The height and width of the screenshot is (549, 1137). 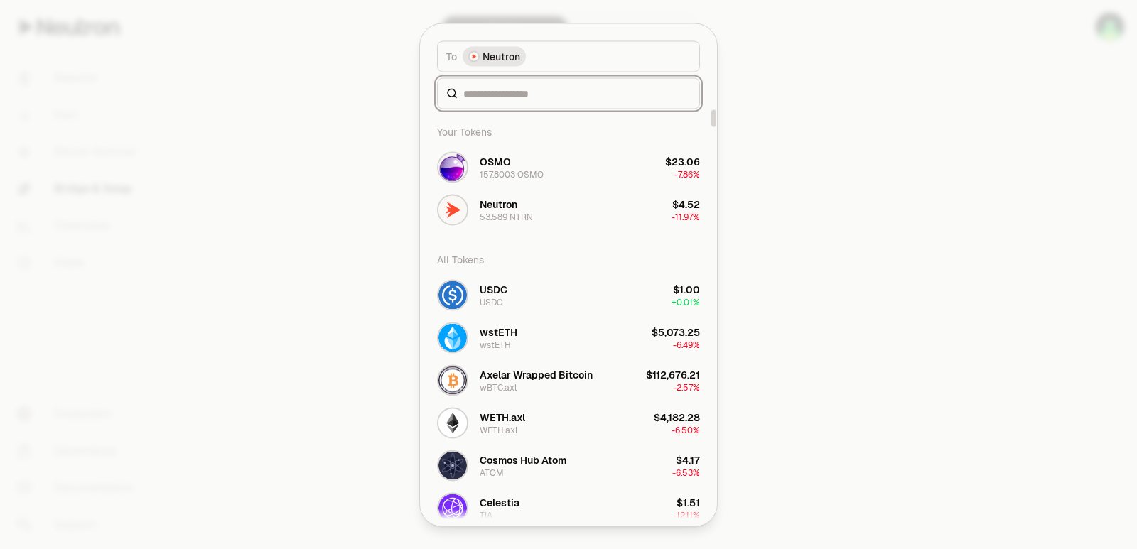 What do you see at coordinates (686, 217) in the screenshot?
I see `span: -11.97%` at bounding box center [686, 217].